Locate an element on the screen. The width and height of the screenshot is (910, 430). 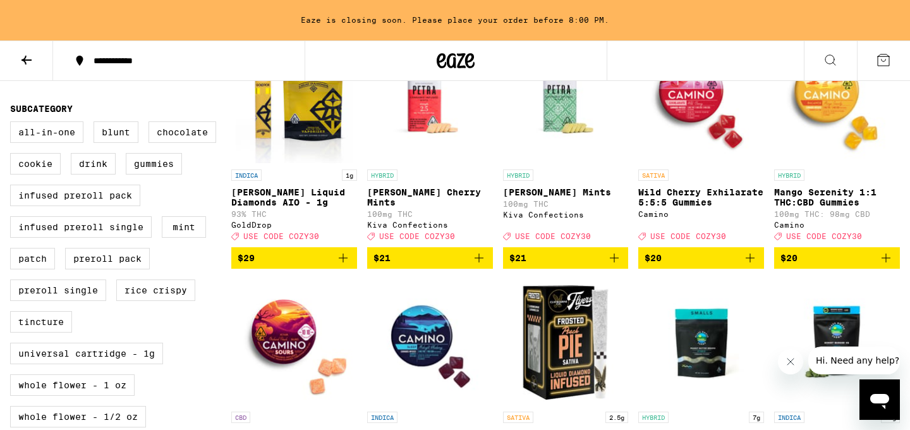
div: GoldDrop is located at coordinates (294, 224).